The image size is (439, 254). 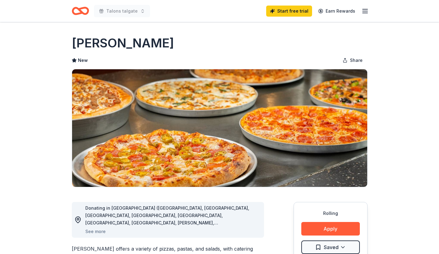 What do you see at coordinates (122, 11) in the screenshot?
I see `span: Talons talgate` at bounding box center [122, 11].